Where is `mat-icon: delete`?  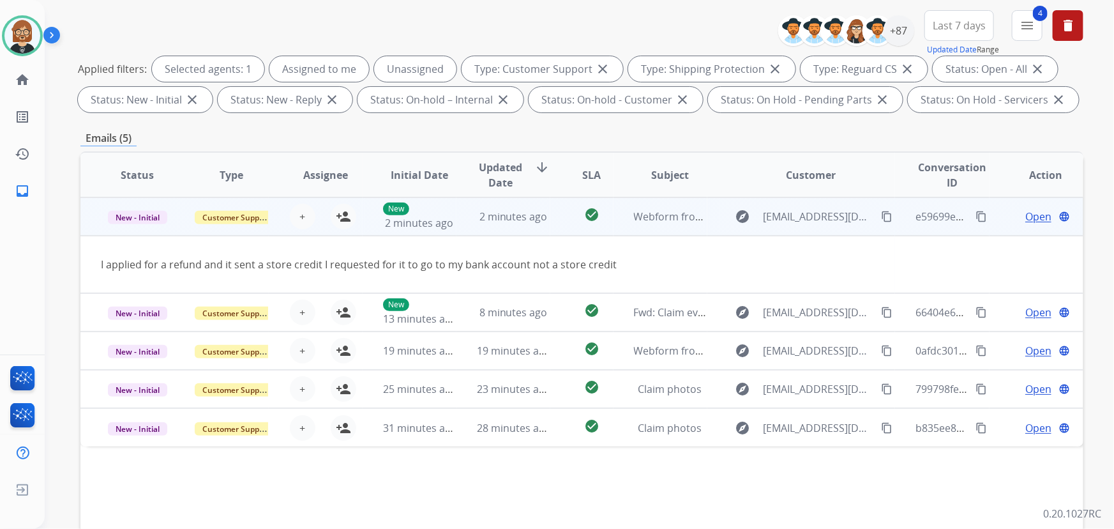 mat-icon: delete is located at coordinates (1068, 26).